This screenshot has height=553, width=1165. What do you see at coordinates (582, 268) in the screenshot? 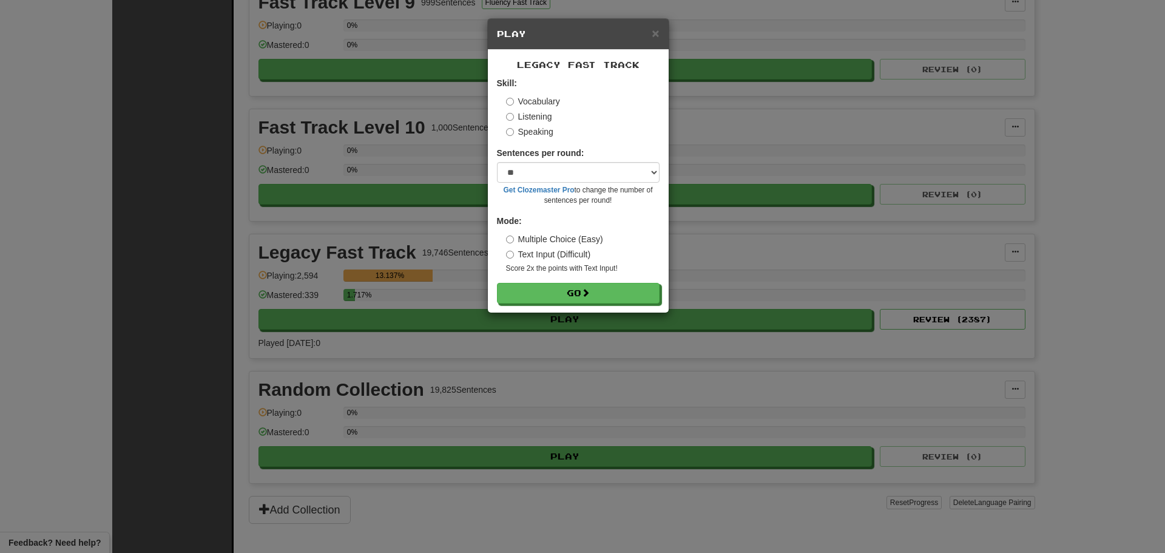
I see `small: Score 2x the points with Text Input !` at bounding box center [582, 268].